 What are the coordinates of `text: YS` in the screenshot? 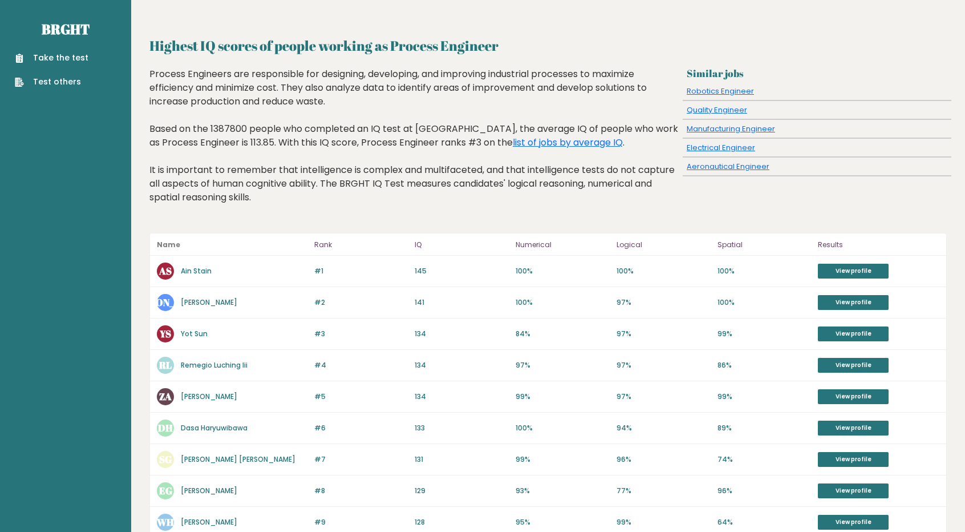 It's located at (165, 333).